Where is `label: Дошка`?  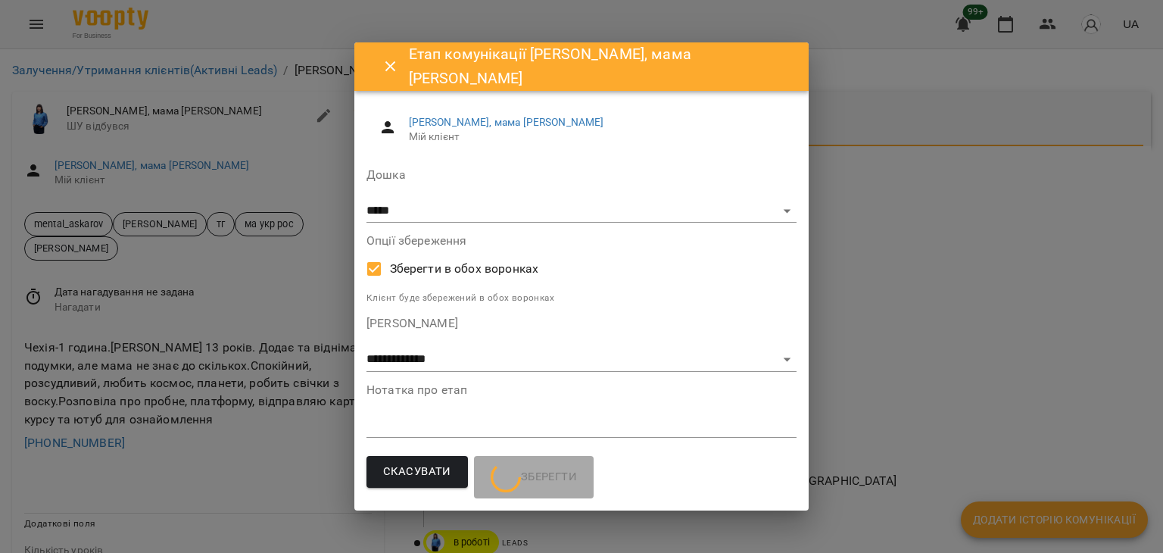 label: Дошка is located at coordinates (582, 175).